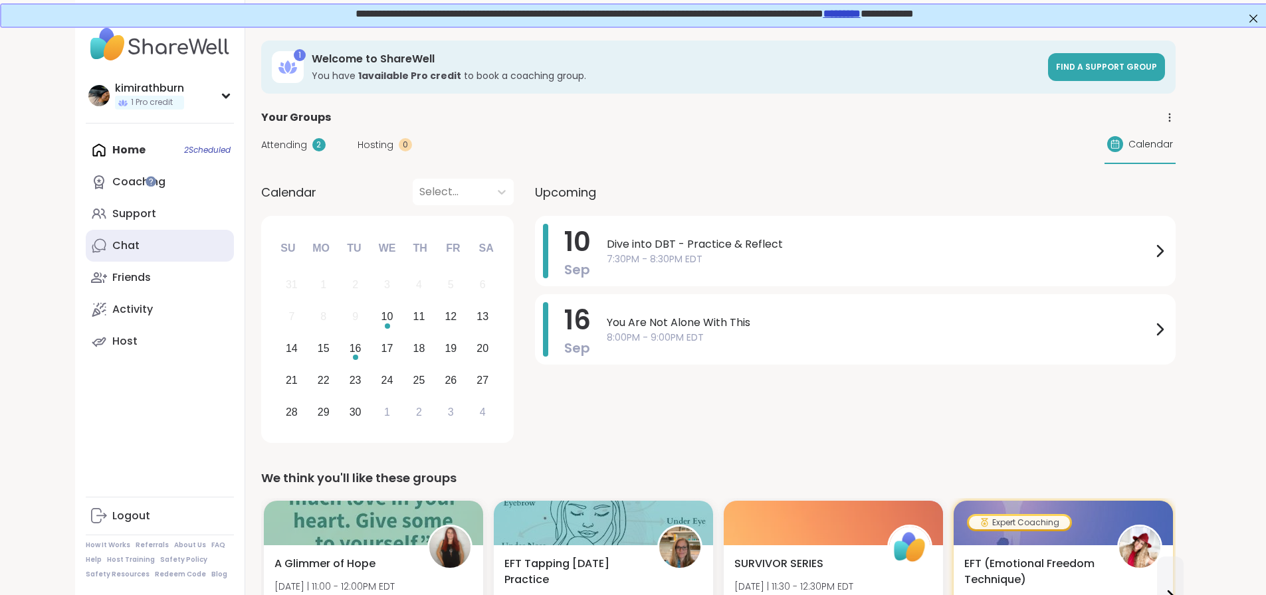 The width and height of the screenshot is (1266, 595). Describe the element at coordinates (482, 316) in the screenshot. I see `div: 13` at that location.